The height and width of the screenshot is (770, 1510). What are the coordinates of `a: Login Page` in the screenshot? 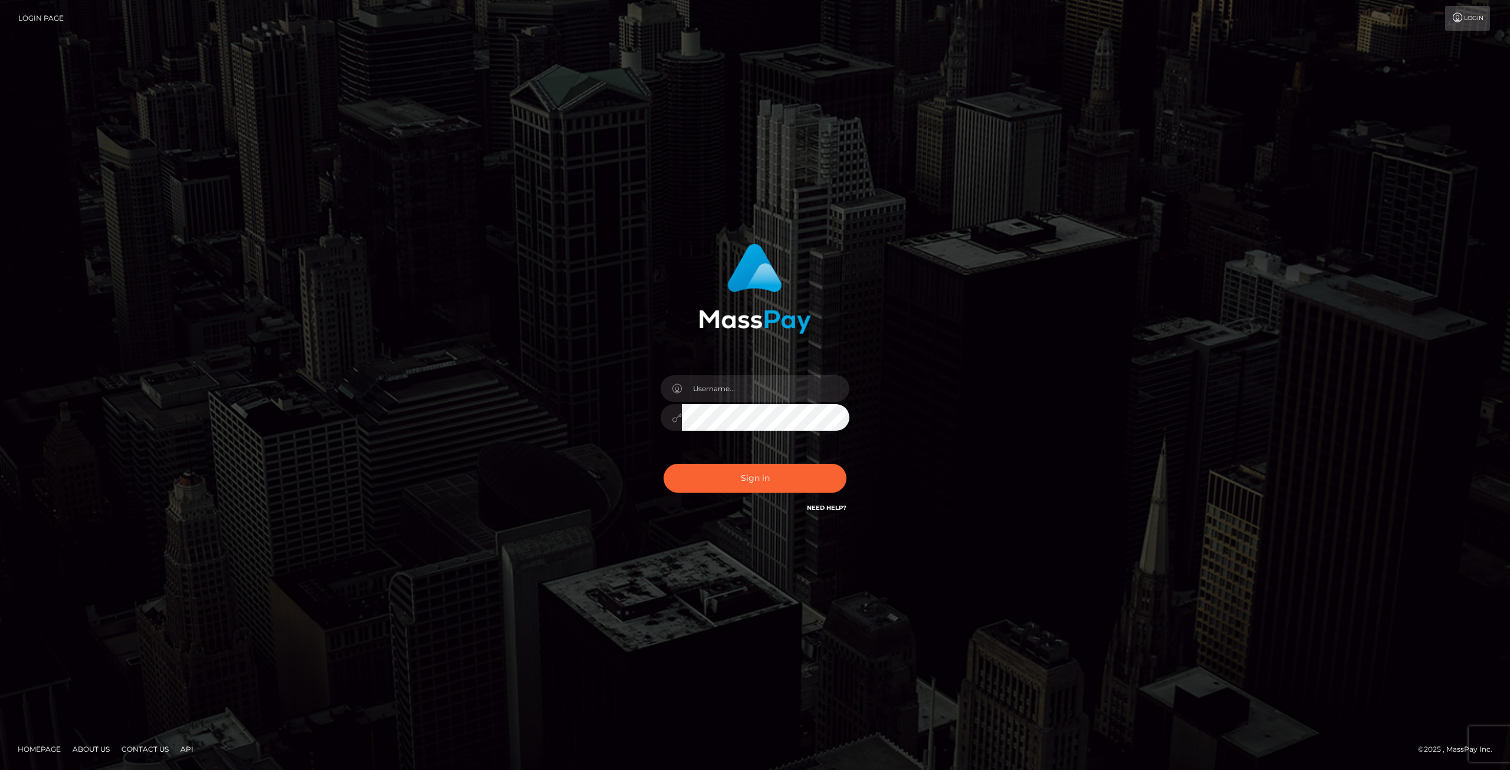 It's located at (41, 18).